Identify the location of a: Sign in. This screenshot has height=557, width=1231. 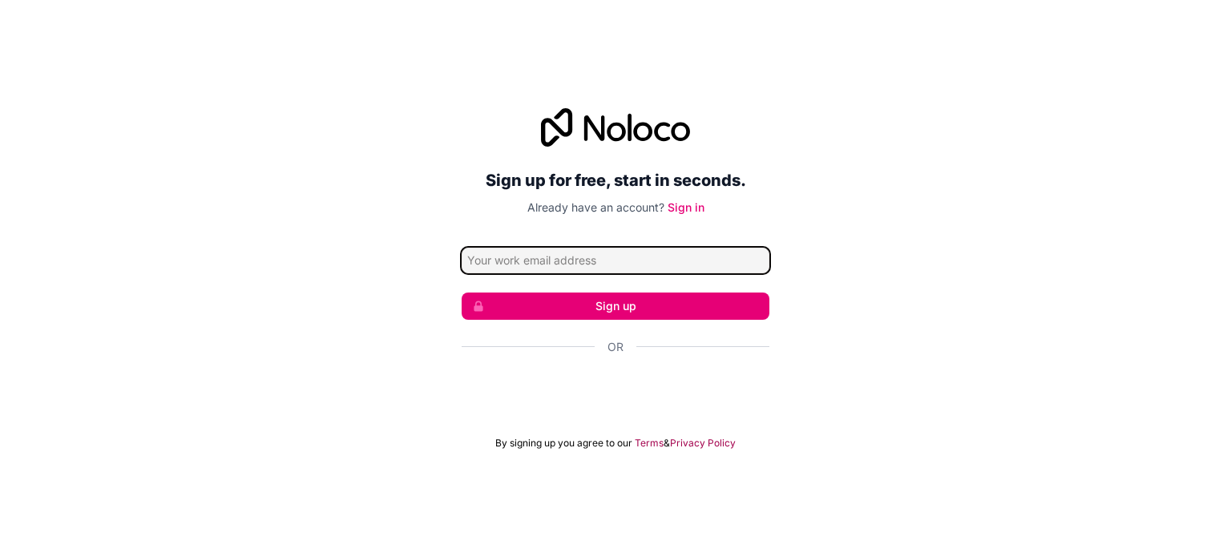
(686, 207).